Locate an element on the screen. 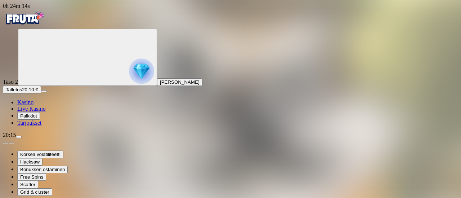  button: Talletusplus icon20.10 € is located at coordinates (22, 90).